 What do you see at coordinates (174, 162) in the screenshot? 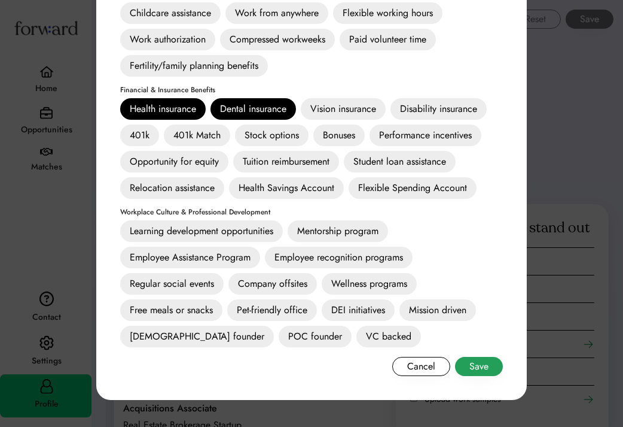
I see `div: Opportunity for equity` at bounding box center [174, 162].